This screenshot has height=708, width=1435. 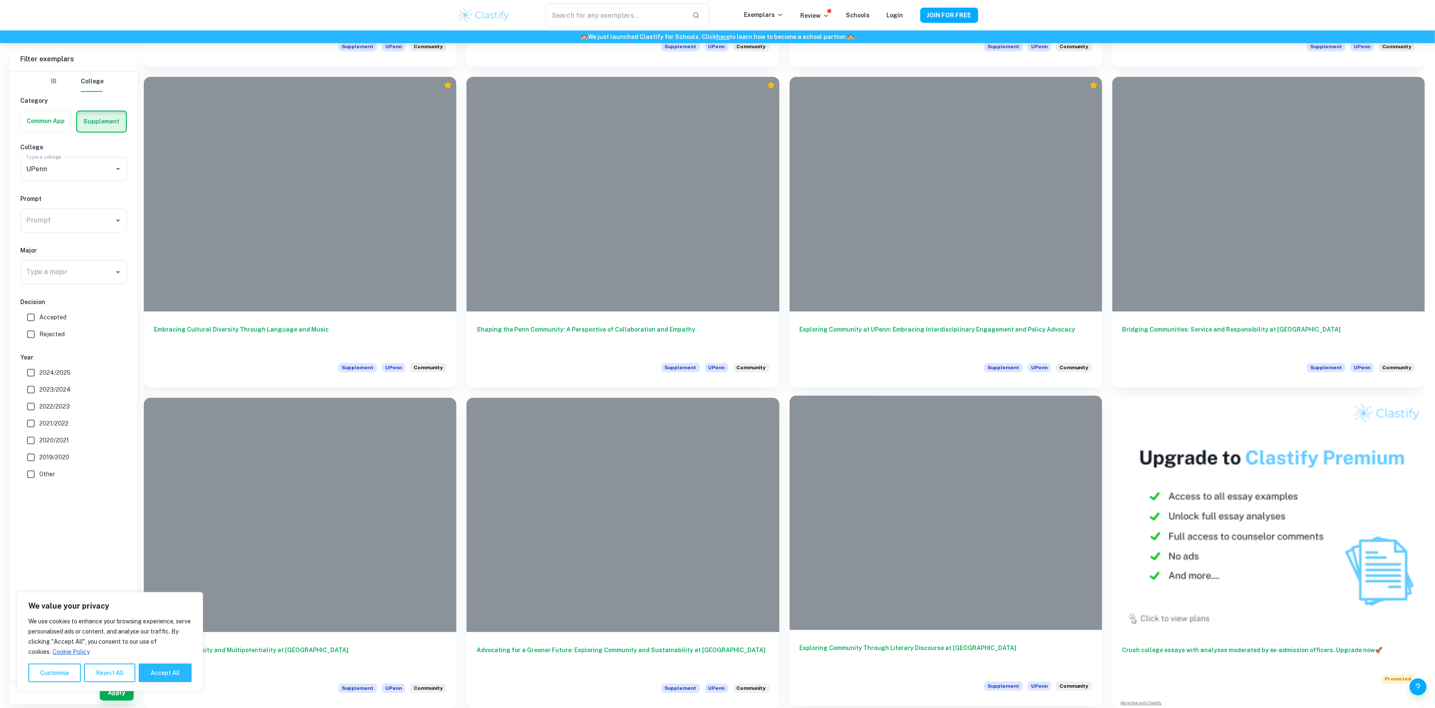 I want to click on img: Clastify logo, so click(x=484, y=15).